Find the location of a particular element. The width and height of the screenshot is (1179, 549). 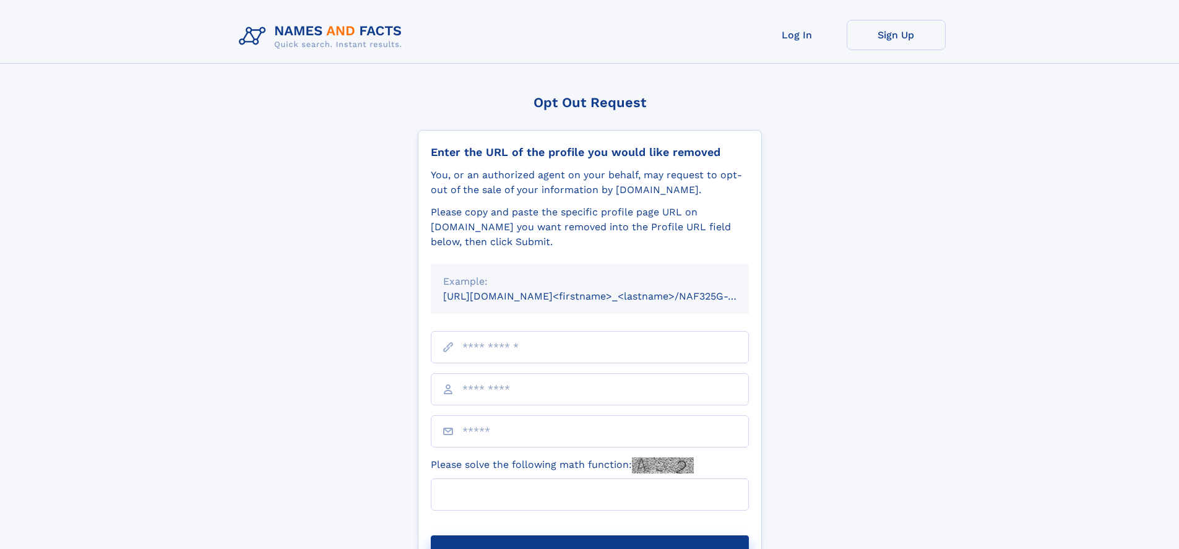

label: Please solve the following math function: is located at coordinates (562, 466).